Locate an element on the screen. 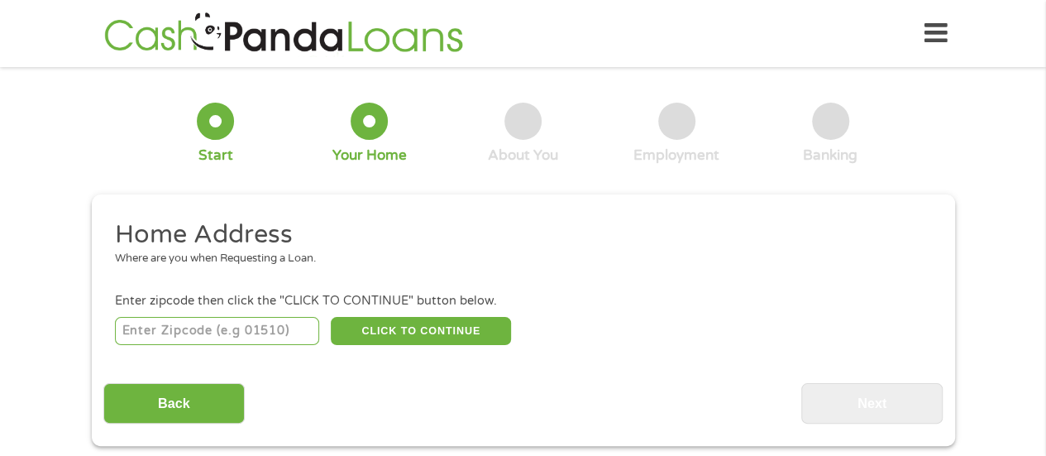  div: Start is located at coordinates (216, 156).